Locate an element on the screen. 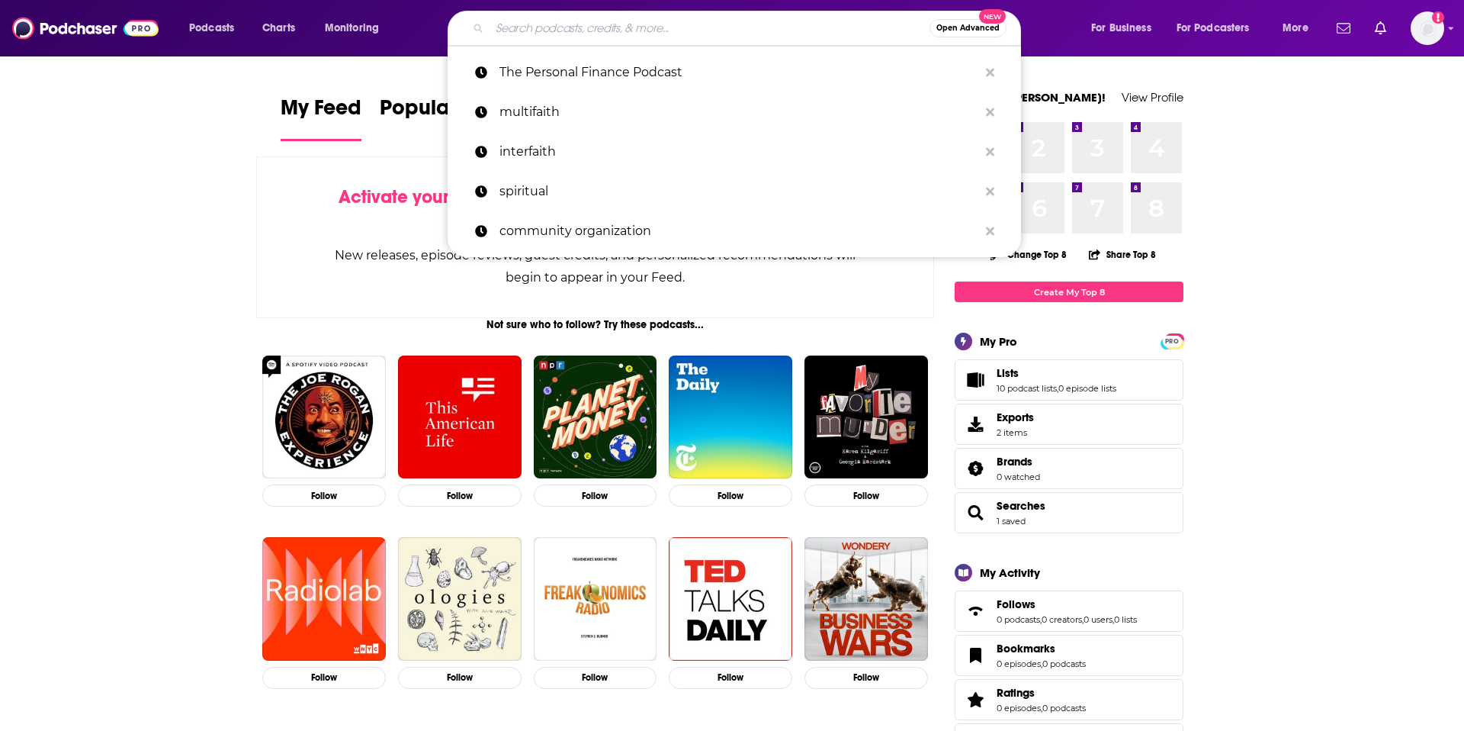 This screenshot has height=731, width=1464. button: Open AdvancedNew is located at coordinates (968, 28).